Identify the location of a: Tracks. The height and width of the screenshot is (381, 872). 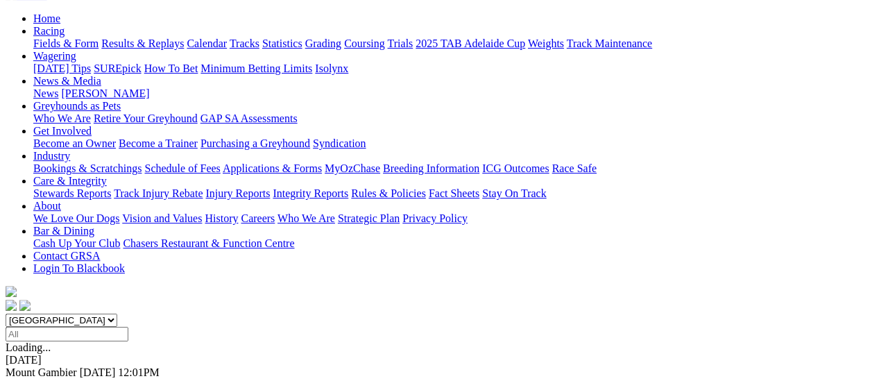
(244, 43).